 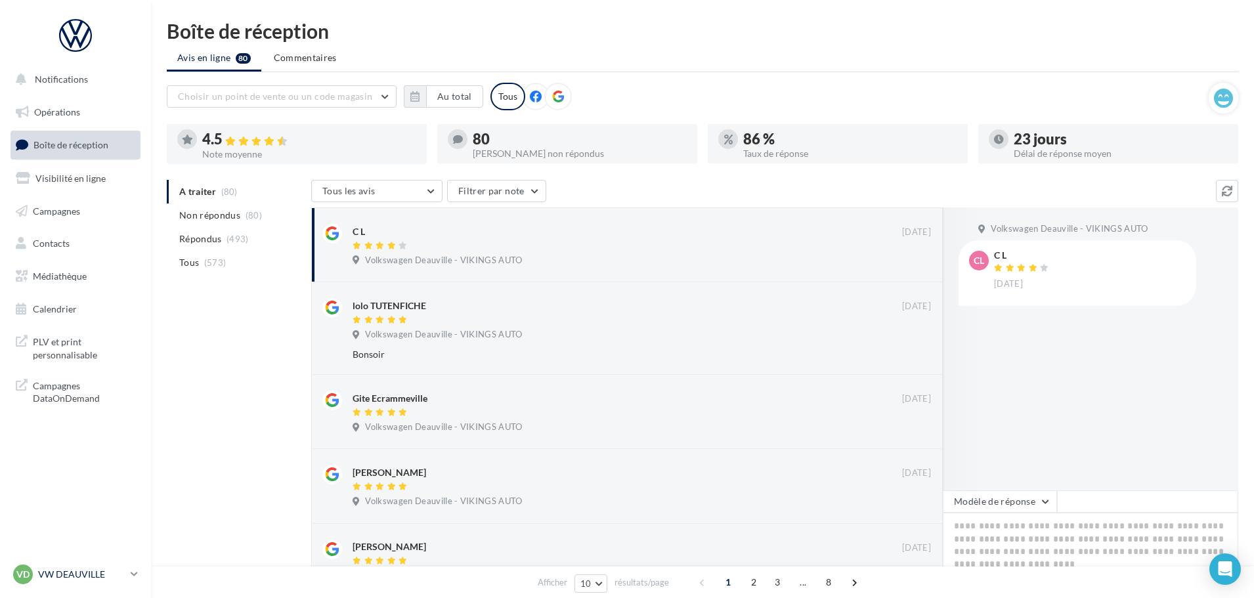 What do you see at coordinates (57, 112) in the screenshot?
I see `span: Opérations` at bounding box center [57, 112].